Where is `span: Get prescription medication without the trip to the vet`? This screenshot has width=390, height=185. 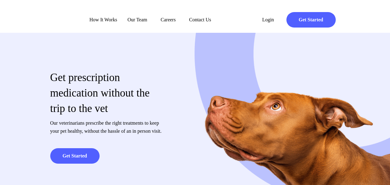 span: Get prescription medication without the trip to the vet is located at coordinates (100, 93).